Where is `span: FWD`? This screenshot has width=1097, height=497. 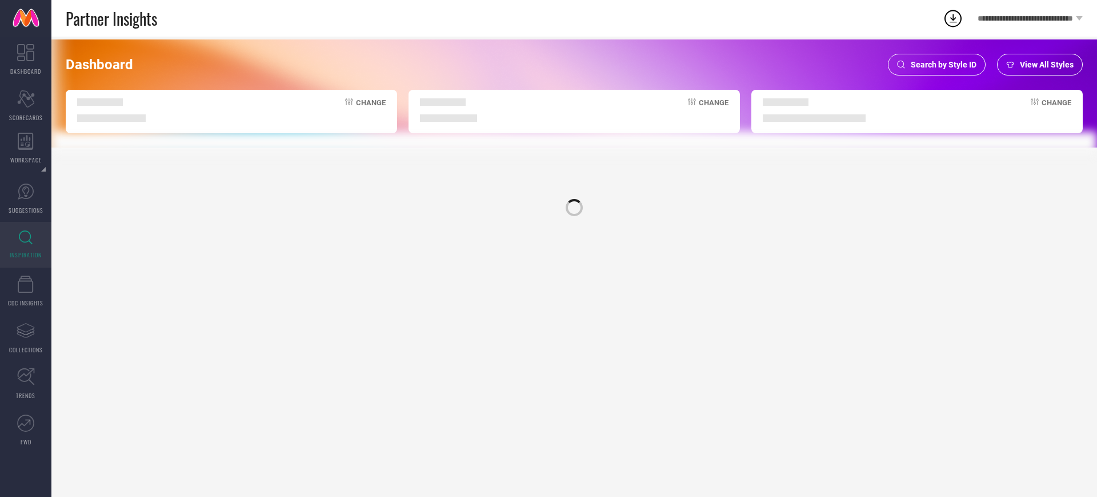 span: FWD is located at coordinates (26, 441).